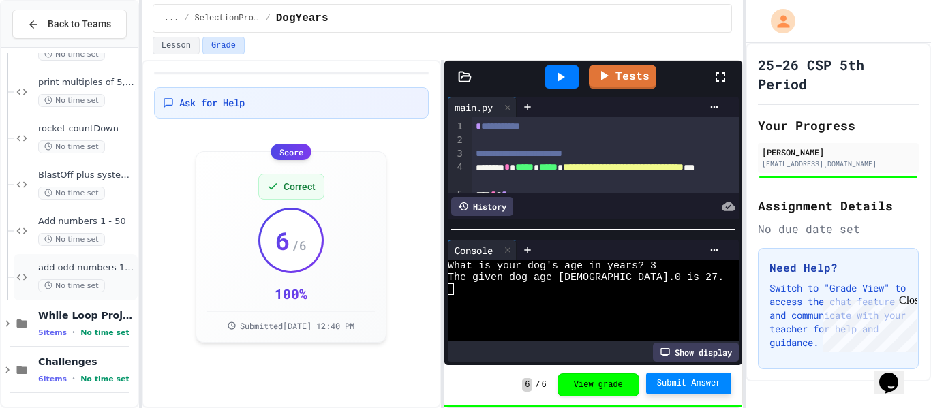 This screenshot has height=408, width=931. I want to click on span: Back to Teams, so click(79, 24).